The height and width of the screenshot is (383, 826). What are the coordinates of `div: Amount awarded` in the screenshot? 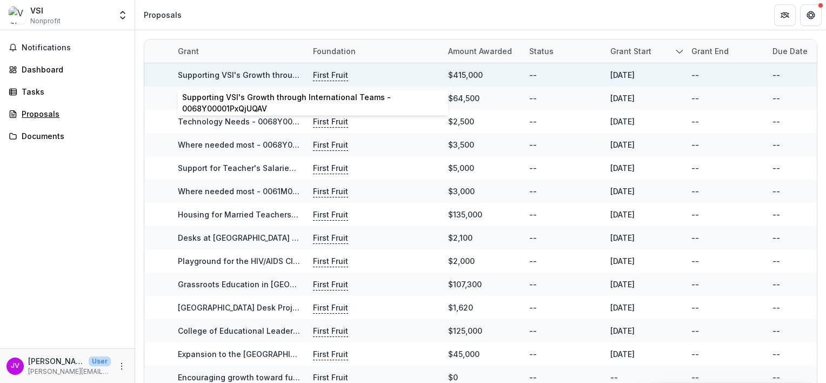 It's located at (482, 51).